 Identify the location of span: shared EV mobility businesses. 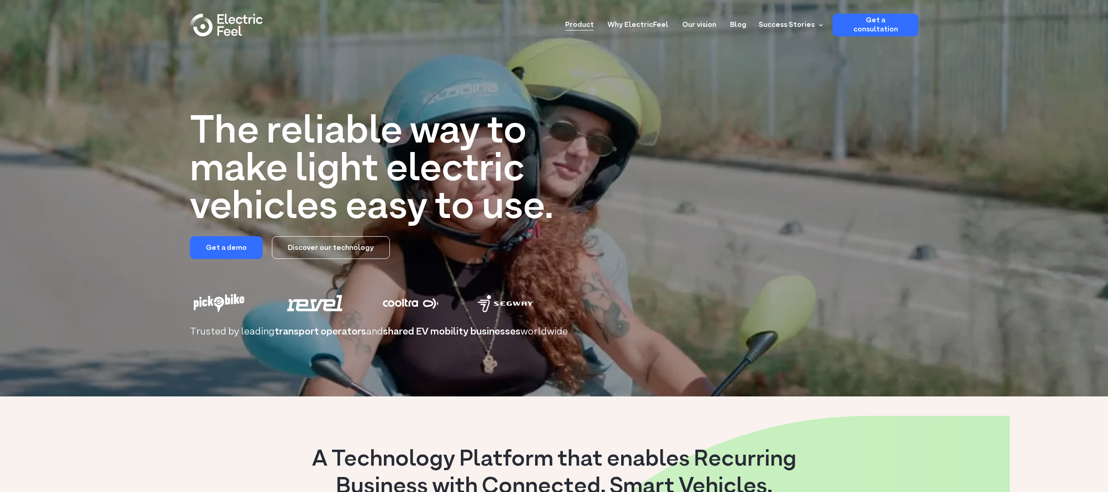
(452, 332).